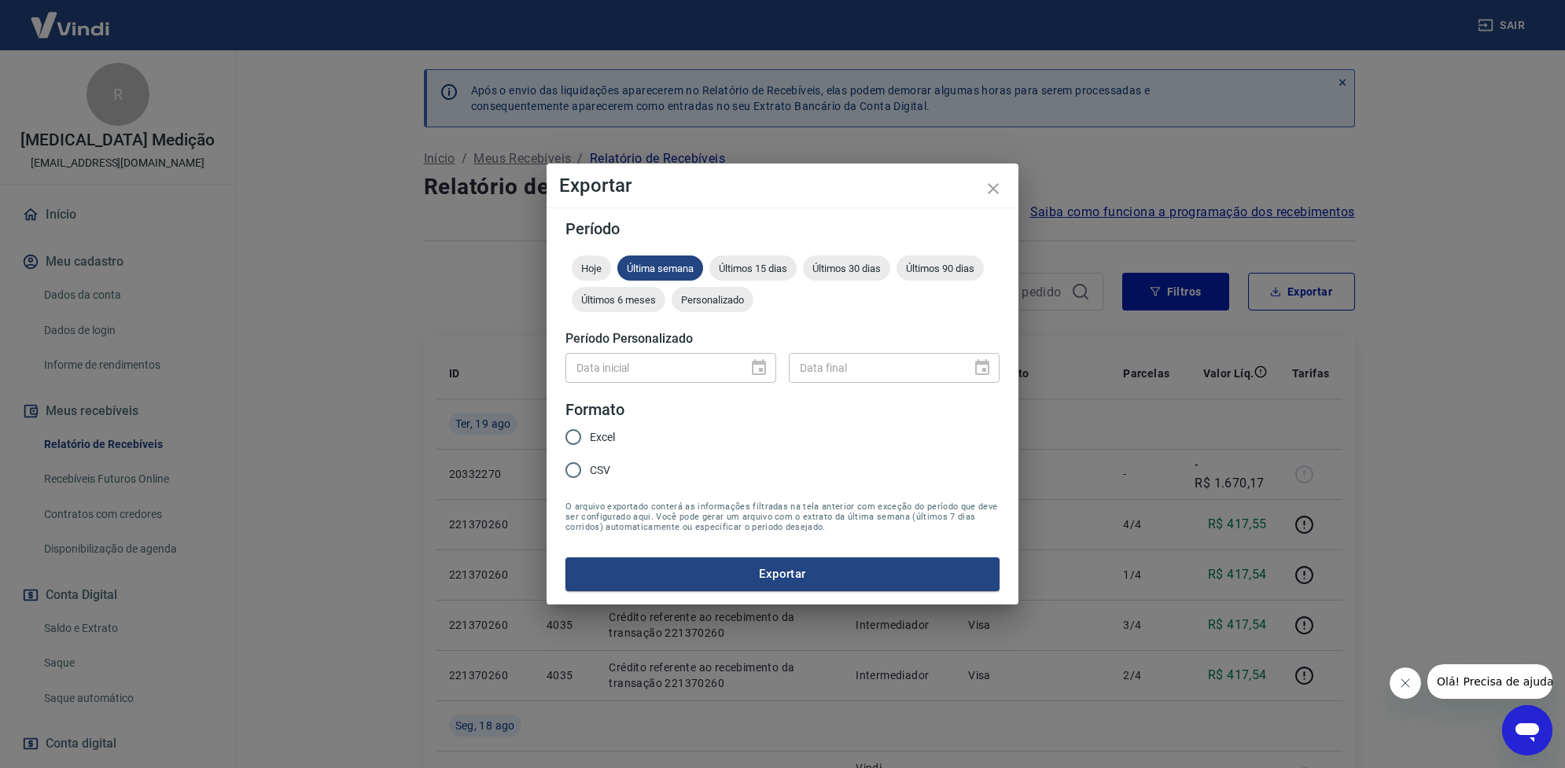  What do you see at coordinates (993, 189) in the screenshot?
I see `button: close` at bounding box center [993, 189].